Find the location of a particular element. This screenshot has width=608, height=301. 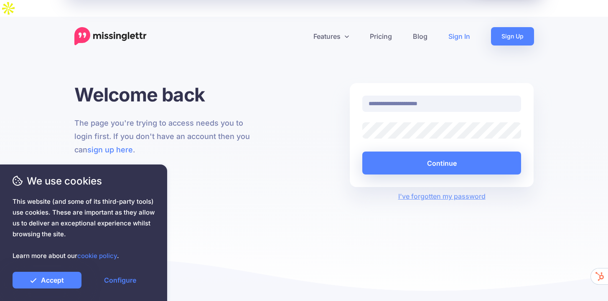

a: I've forgotten my password is located at coordinates (441, 196).